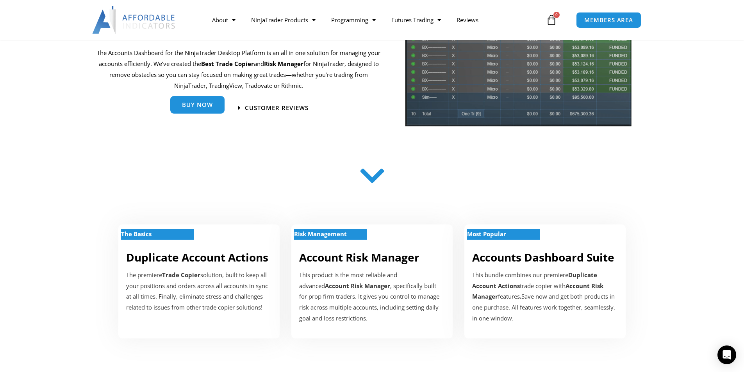 Image resolution: width=744 pixels, height=372 pixels. Describe the element at coordinates (727, 355) in the screenshot. I see `div: Open Intercom Messenger` at that location.